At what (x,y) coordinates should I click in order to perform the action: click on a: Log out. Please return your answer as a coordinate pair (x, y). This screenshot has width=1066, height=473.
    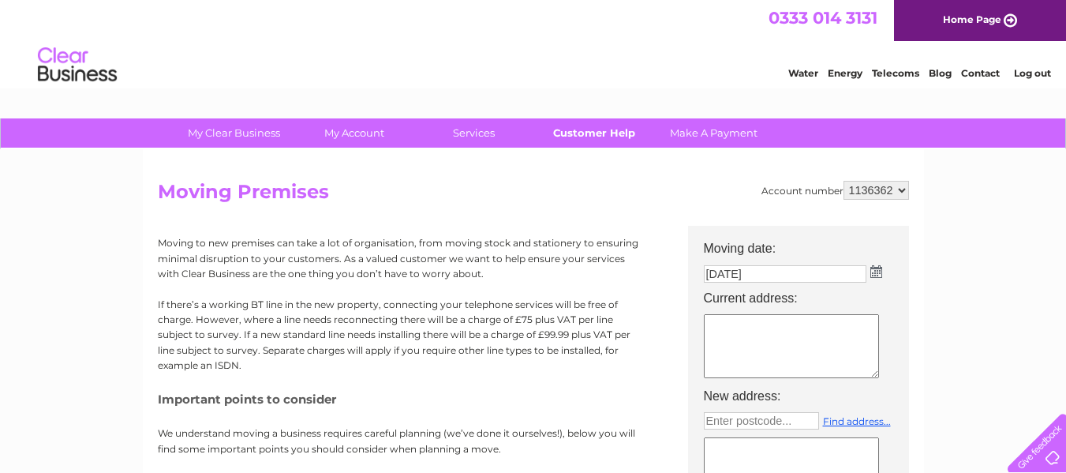
    Looking at the image, I should click on (1033, 73).